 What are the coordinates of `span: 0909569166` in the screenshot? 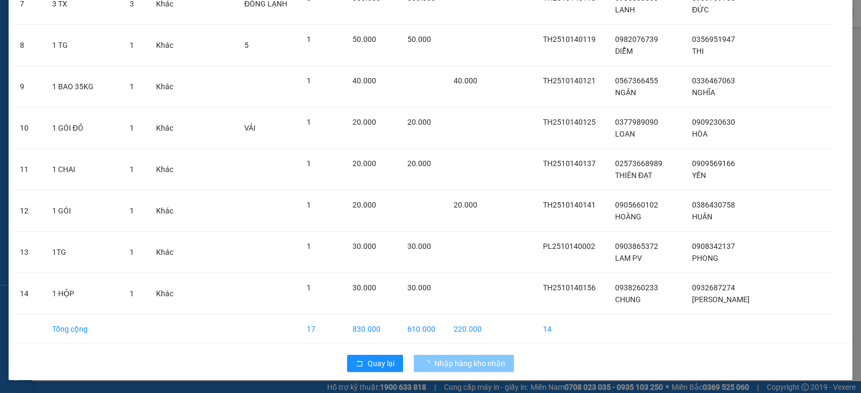 It's located at (714, 164).